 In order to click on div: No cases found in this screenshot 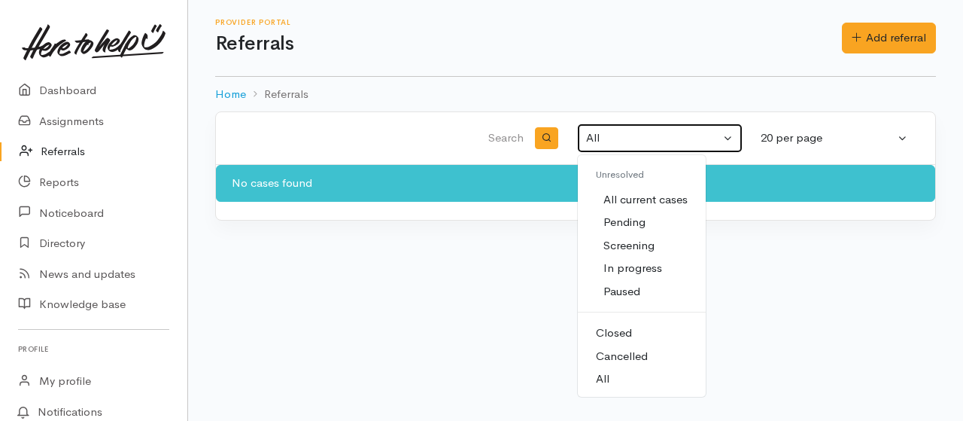, I will do `click(576, 183)`.